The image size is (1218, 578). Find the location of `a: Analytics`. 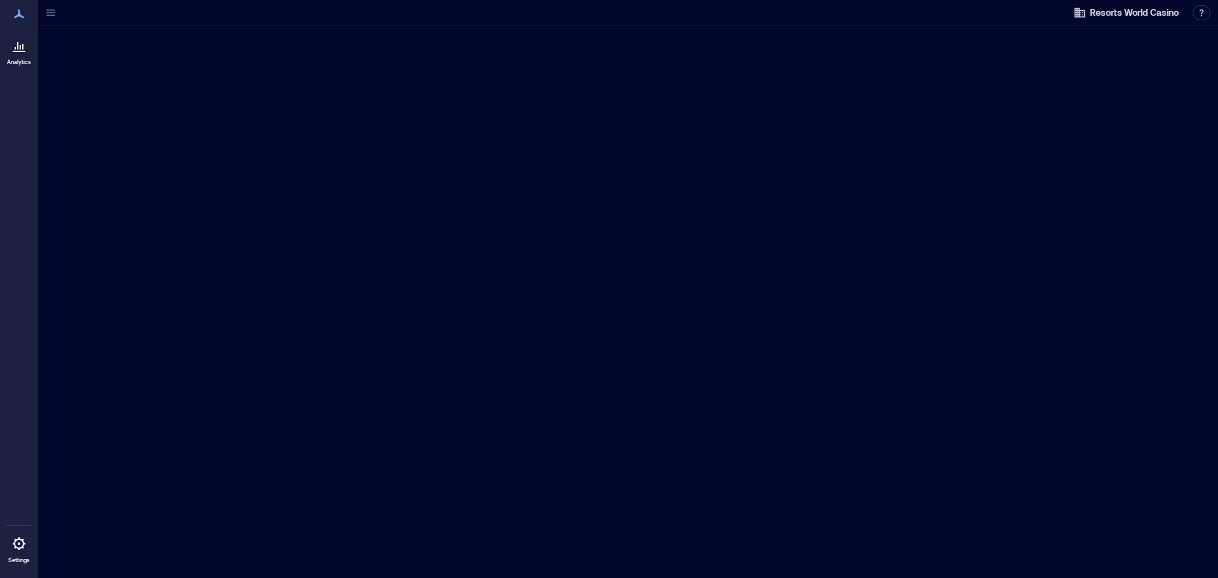

a: Analytics is located at coordinates (19, 50).